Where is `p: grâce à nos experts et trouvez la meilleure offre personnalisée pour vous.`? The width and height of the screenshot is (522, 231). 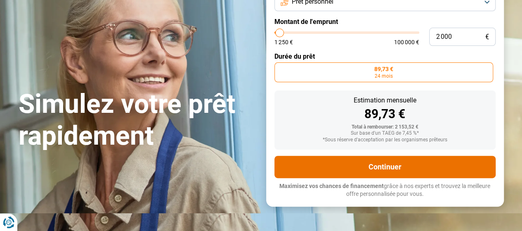 p: grâce à nos experts et trouvez la meilleure offre personnalisée pour vous. is located at coordinates (385, 190).